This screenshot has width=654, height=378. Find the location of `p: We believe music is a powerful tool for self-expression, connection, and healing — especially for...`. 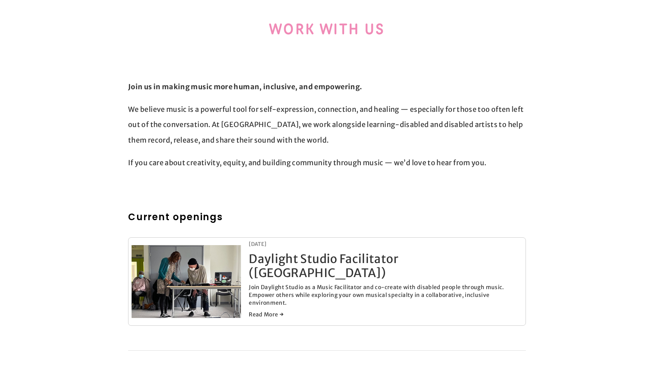

p: We believe music is a powerful tool for self-expression, connection, and healing — especially for... is located at coordinates (327, 125).